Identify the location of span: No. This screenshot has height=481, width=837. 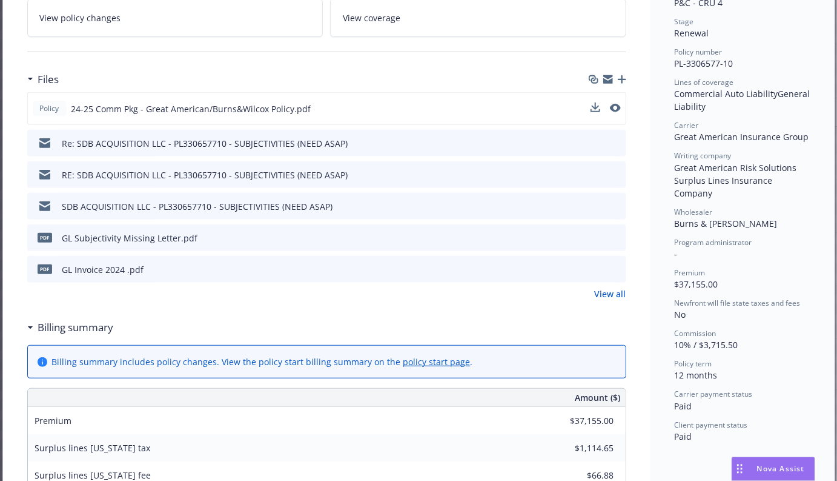
(681, 314).